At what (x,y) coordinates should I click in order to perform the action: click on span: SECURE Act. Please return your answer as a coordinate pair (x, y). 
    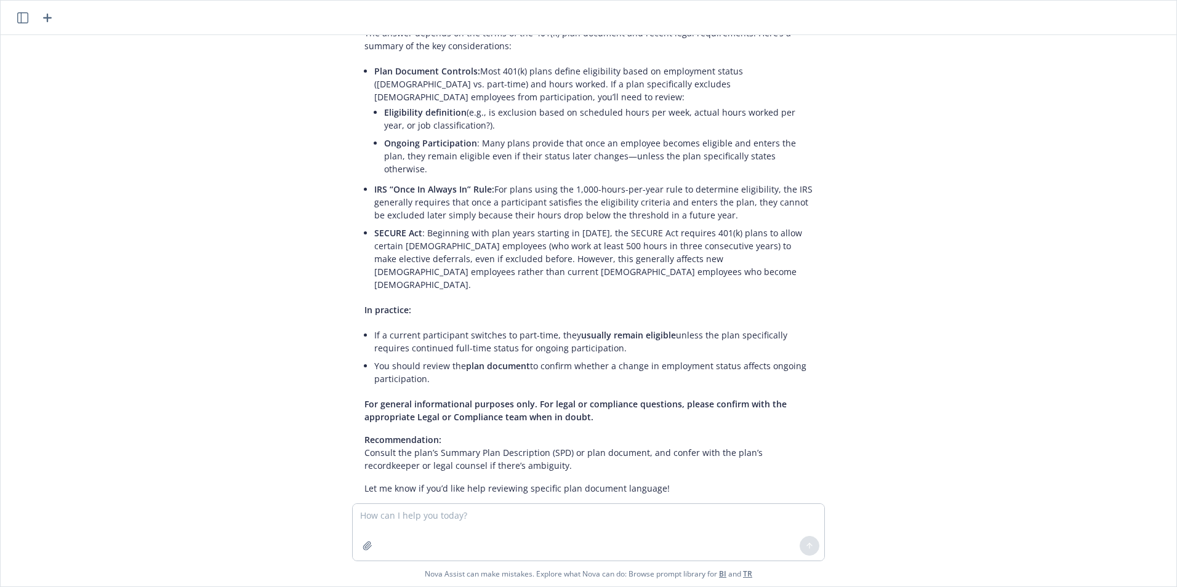
    Looking at the image, I should click on (398, 233).